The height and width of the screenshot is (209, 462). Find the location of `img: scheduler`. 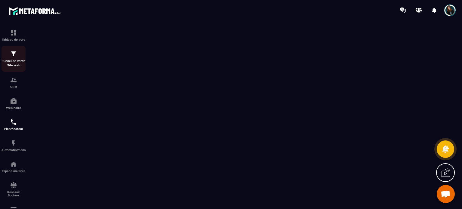

img: scheduler is located at coordinates (14, 122).